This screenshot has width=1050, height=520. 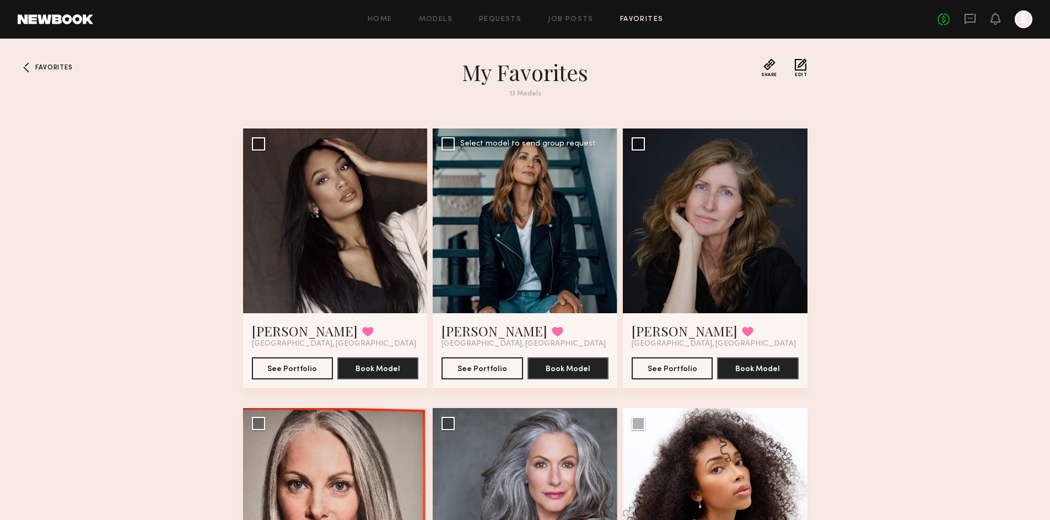 I want to click on span: Share, so click(x=769, y=75).